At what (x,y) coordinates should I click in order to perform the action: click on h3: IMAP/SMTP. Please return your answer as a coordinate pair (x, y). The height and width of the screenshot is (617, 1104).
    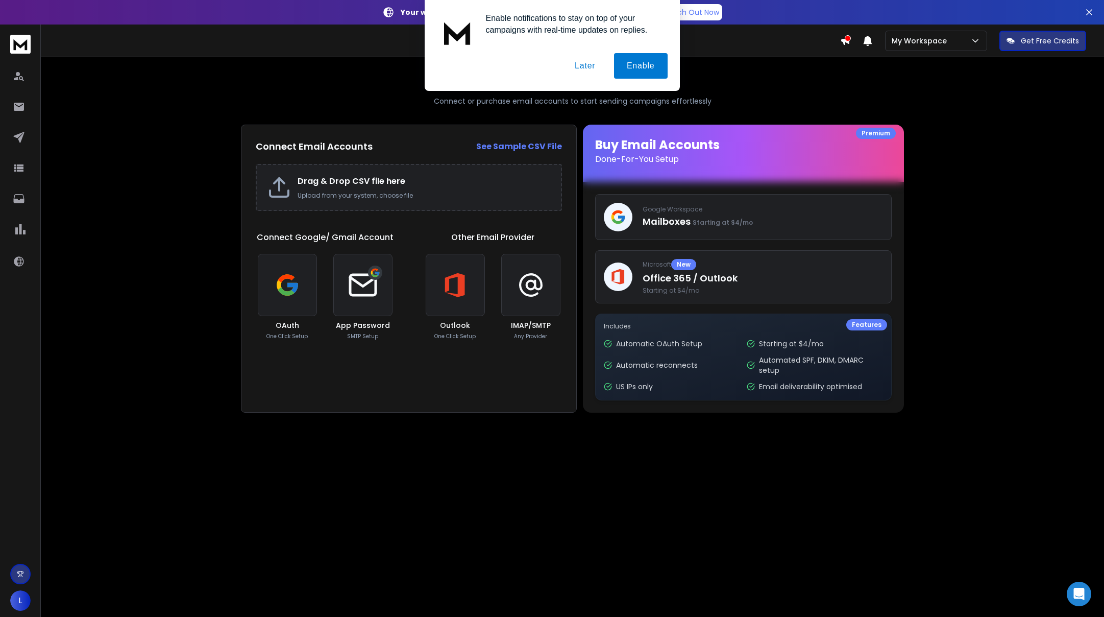
    Looking at the image, I should click on (531, 325).